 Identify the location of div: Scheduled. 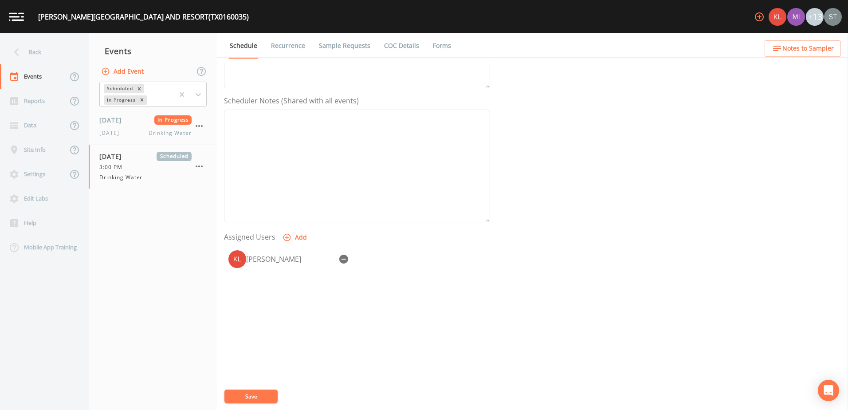
(119, 88).